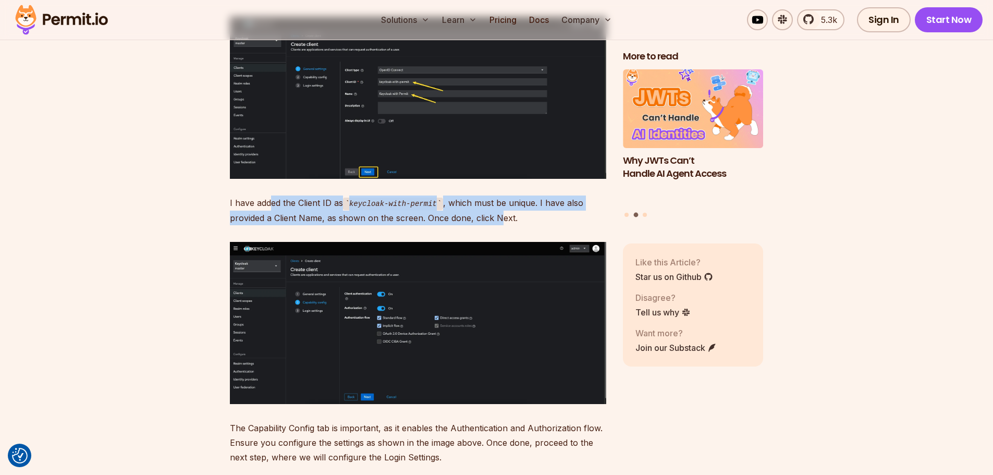 The image size is (993, 475). Describe the element at coordinates (503, 20) in the screenshot. I see `a: Pricing` at that location.